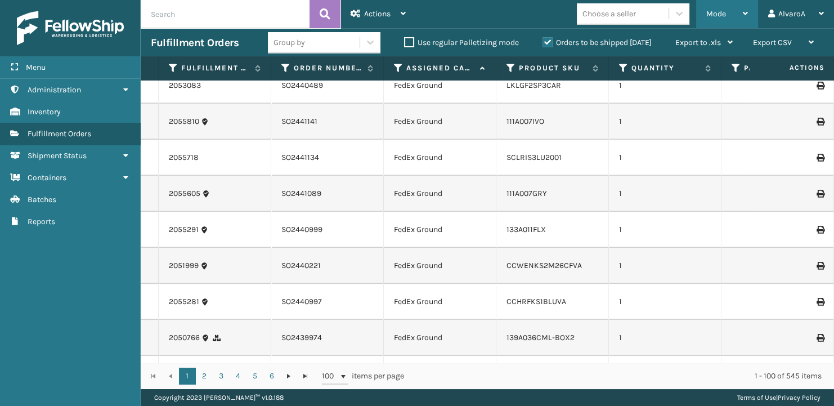 The height and width of the screenshot is (406, 834). I want to click on a: 2050766, so click(184, 337).